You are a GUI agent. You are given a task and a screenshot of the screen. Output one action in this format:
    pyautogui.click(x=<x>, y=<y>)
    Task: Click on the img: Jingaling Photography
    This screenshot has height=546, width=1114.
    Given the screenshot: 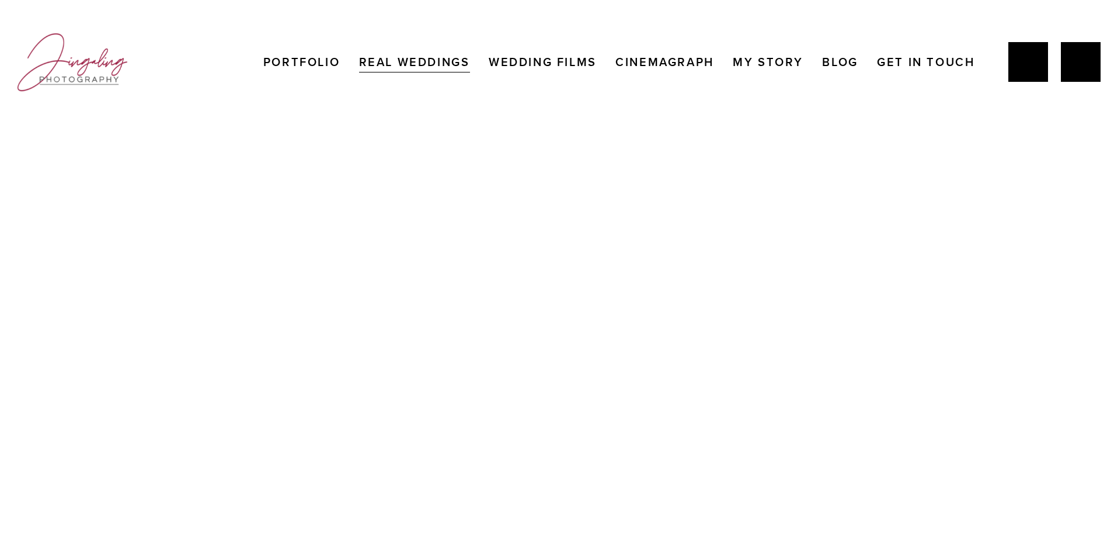 What is the action you would take?
    pyautogui.click(x=72, y=62)
    